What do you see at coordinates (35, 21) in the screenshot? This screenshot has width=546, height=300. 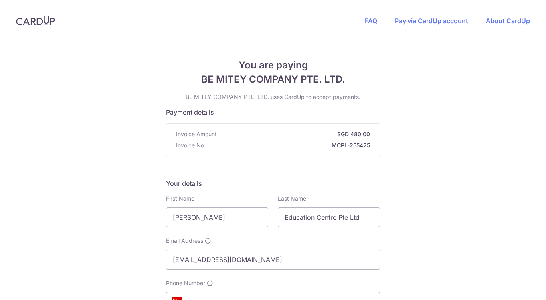 I see `img: CardUp` at bounding box center [35, 21].